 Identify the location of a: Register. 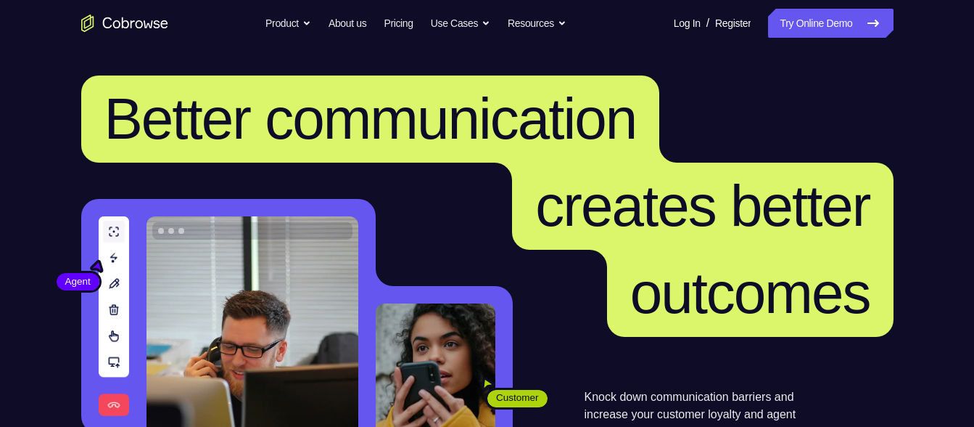
(733, 23).